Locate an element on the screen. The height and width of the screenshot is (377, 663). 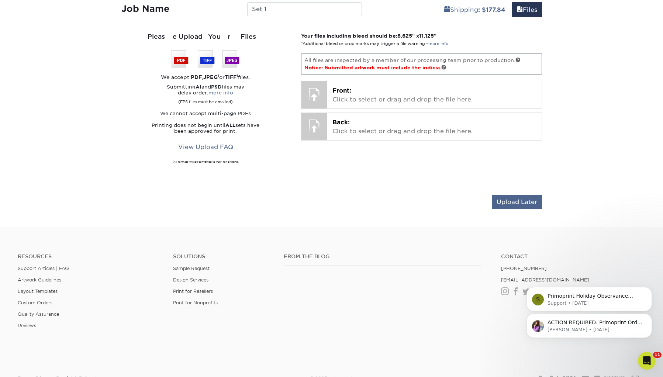
strong: Your files including bleed should be: " x " is located at coordinates (369, 36).